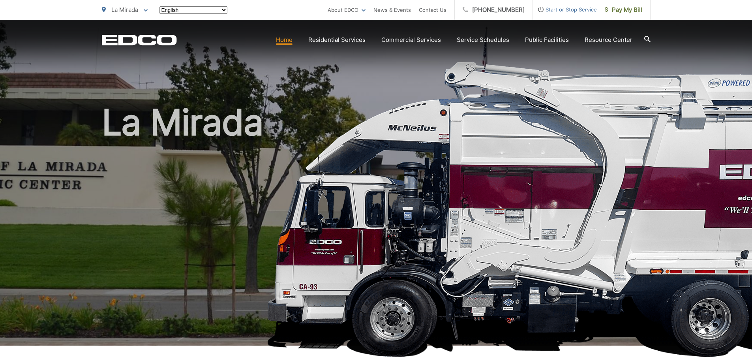 The width and height of the screenshot is (752, 363). I want to click on h1: La Mirada, so click(376, 227).